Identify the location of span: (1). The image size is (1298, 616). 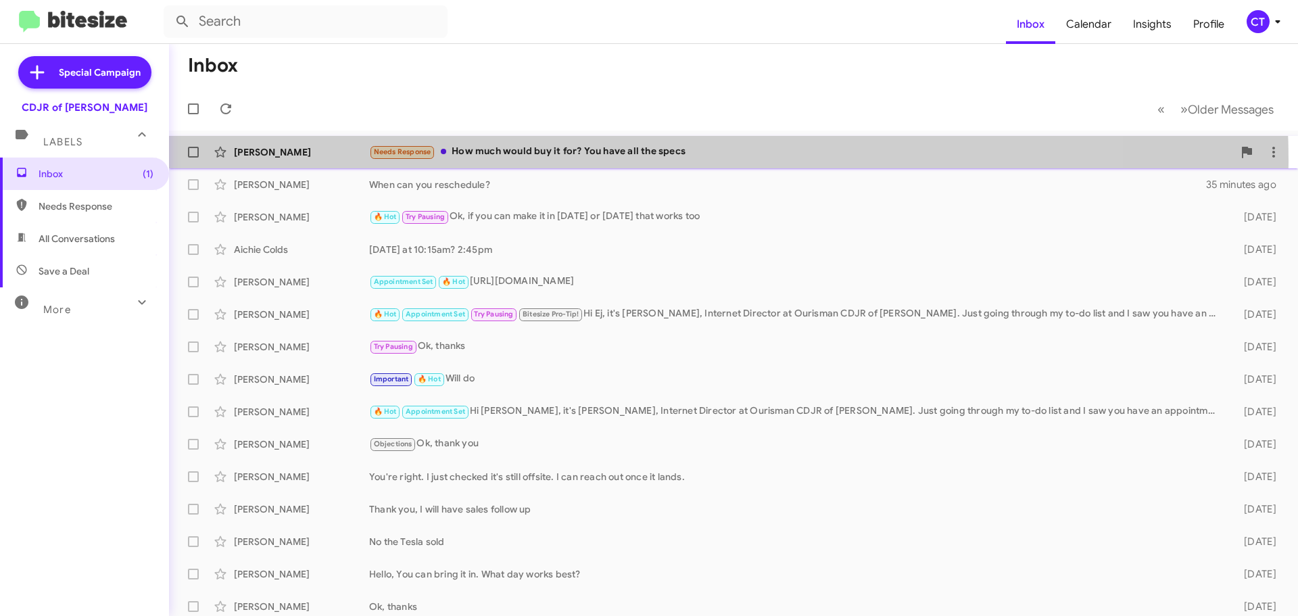
(148, 174).